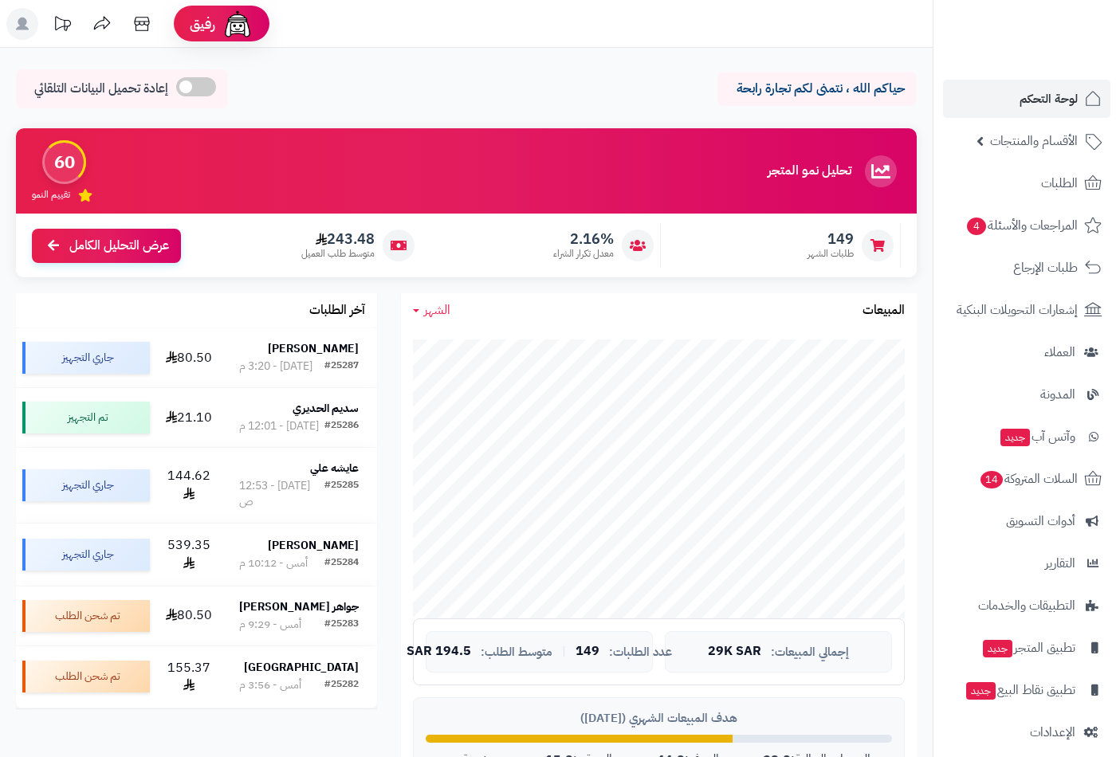  I want to click on div: أمس - 9:29 م, so click(270, 625).